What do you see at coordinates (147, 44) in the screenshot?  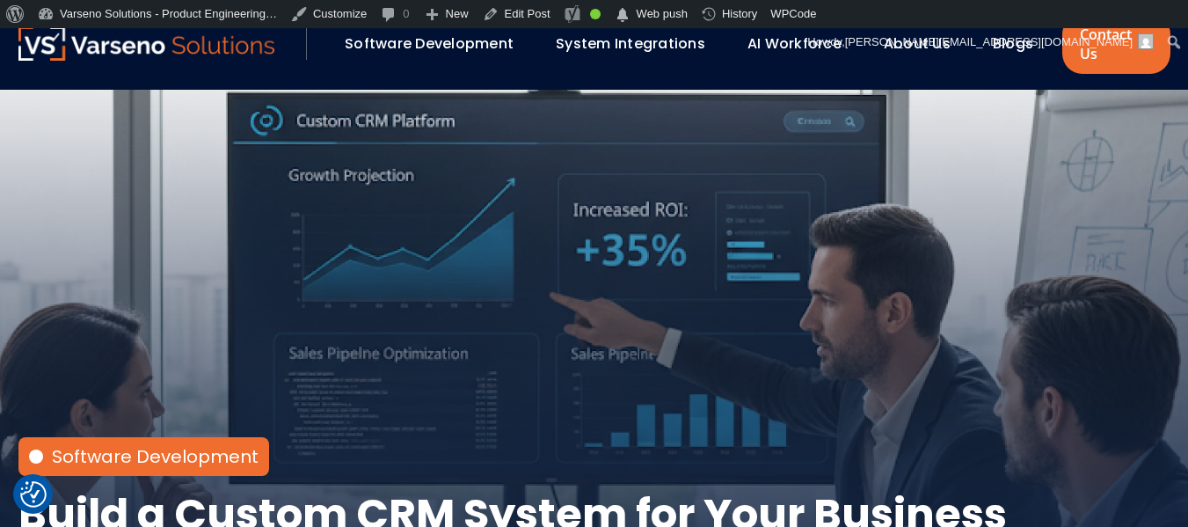 I see `a: Varseno Solutions – Product Engineering & IT Services` at bounding box center [147, 44].